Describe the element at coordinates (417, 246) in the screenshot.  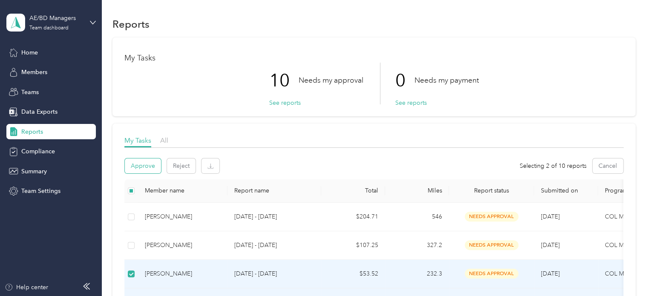
I see `td: 327.2` at that location.